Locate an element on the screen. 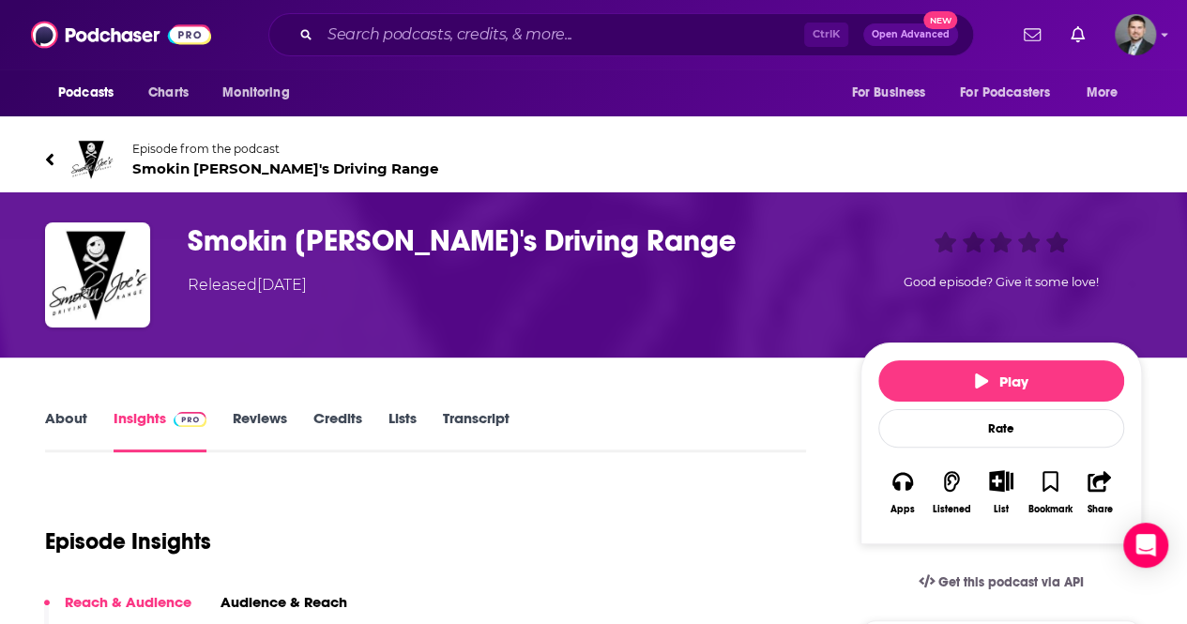 Image resolution: width=1187 pixels, height=624 pixels. a: Transcript is located at coordinates (476, 431).